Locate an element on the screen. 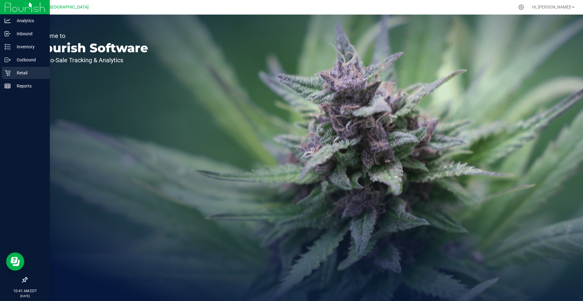 This screenshot has height=301, width=583. inline-svg: Inventory is located at coordinates (8, 47).